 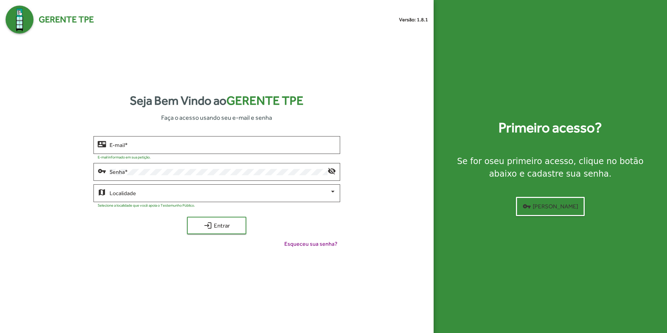 What do you see at coordinates (216, 225) in the screenshot?
I see `span: Entrar` at bounding box center [216, 225].